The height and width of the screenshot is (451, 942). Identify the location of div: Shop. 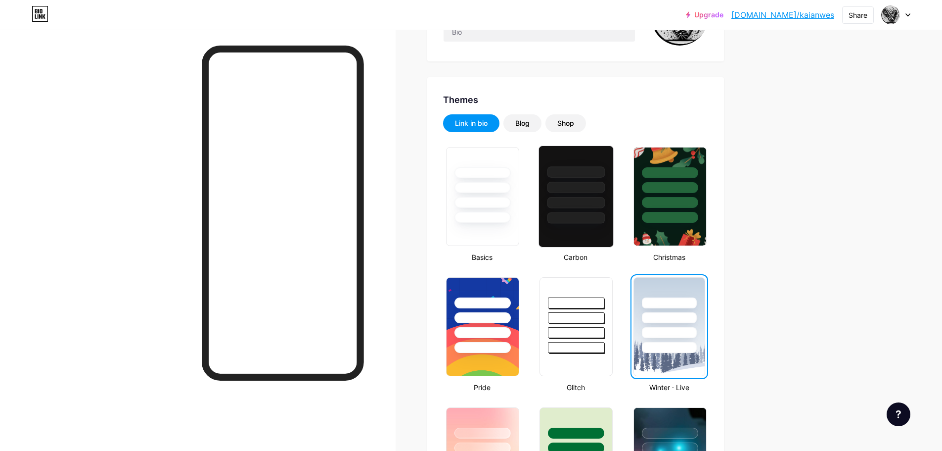
(566, 123).